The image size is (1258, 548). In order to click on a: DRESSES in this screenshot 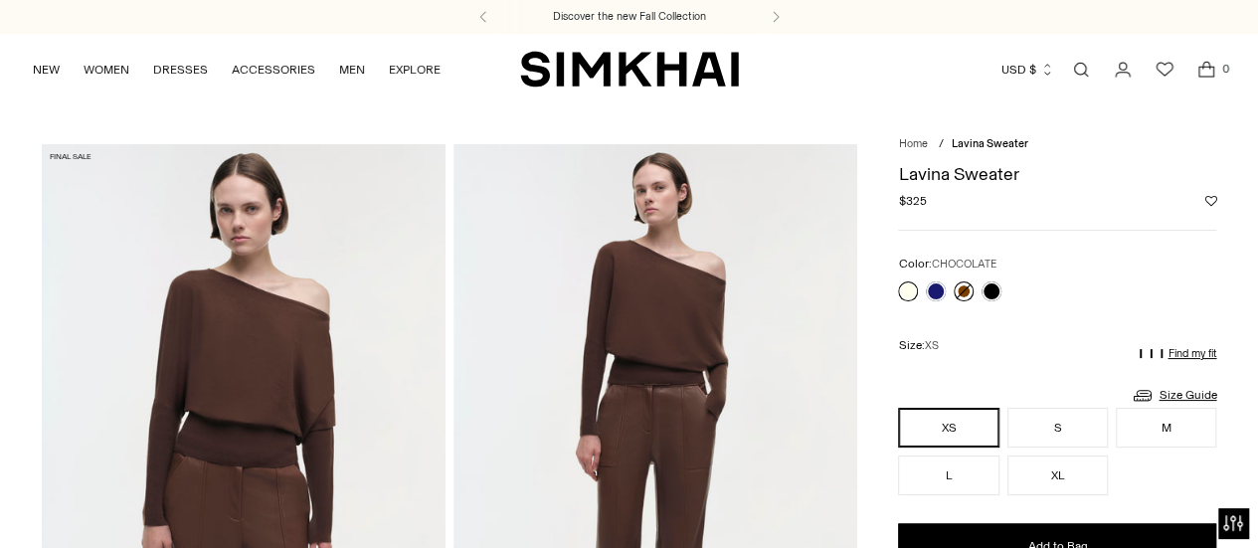, I will do `click(180, 70)`.